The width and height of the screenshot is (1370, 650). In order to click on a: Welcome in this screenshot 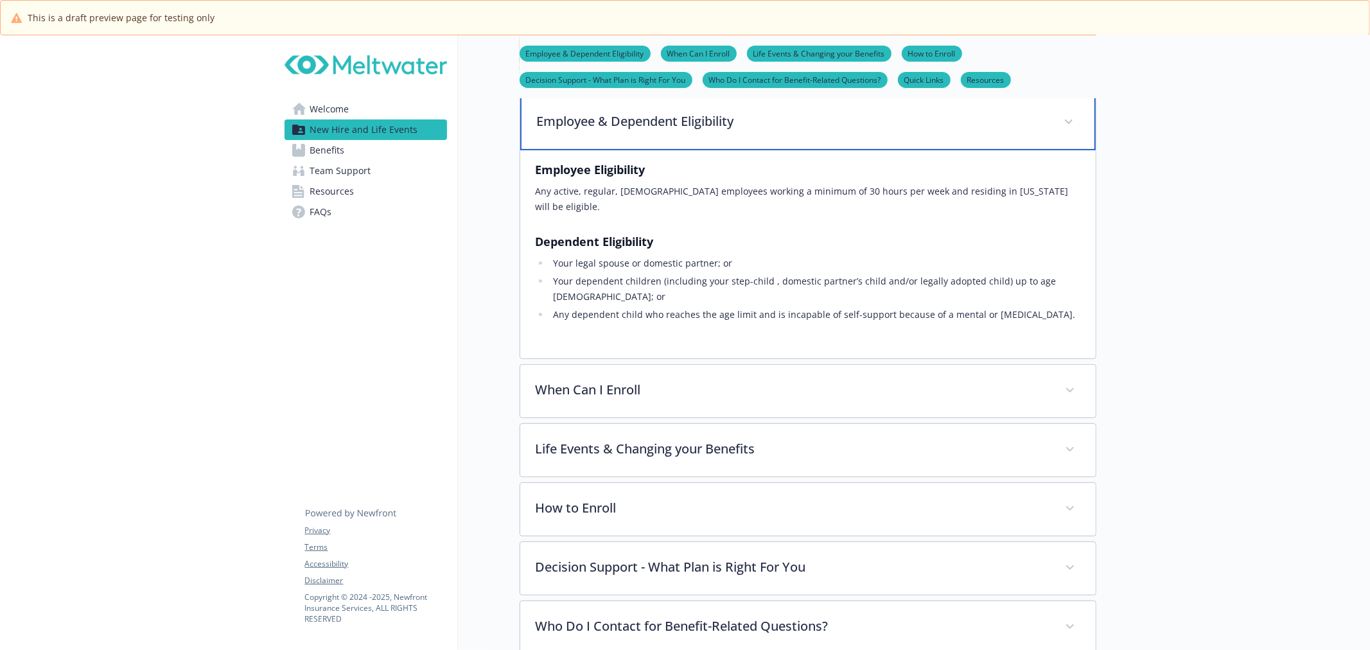, I will do `click(365, 109)`.